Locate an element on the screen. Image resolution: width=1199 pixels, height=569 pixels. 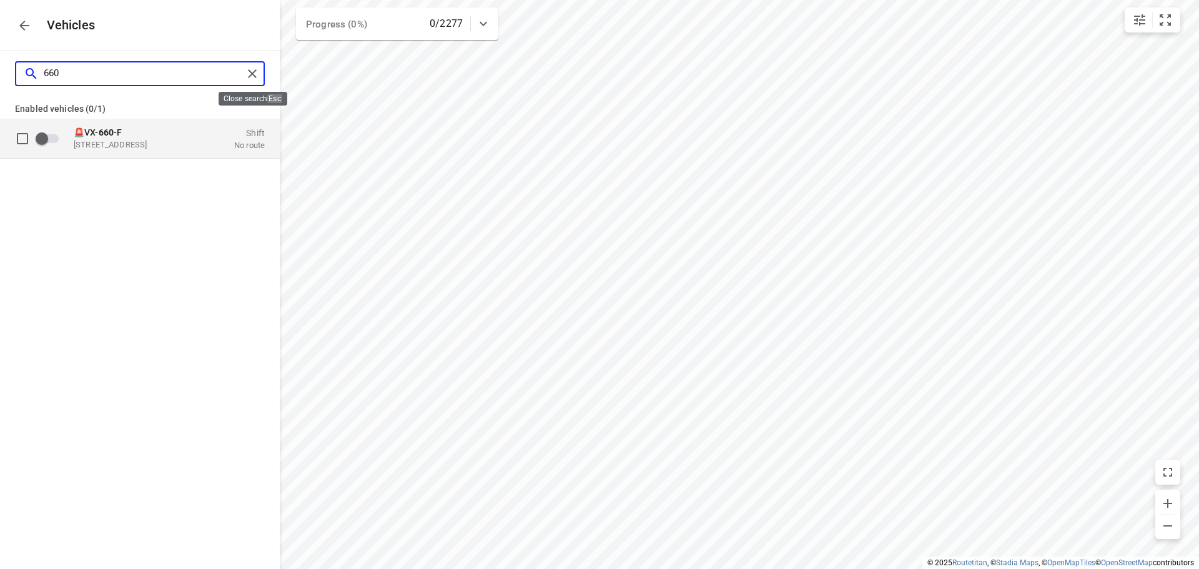
p: Shift is located at coordinates (249, 132).